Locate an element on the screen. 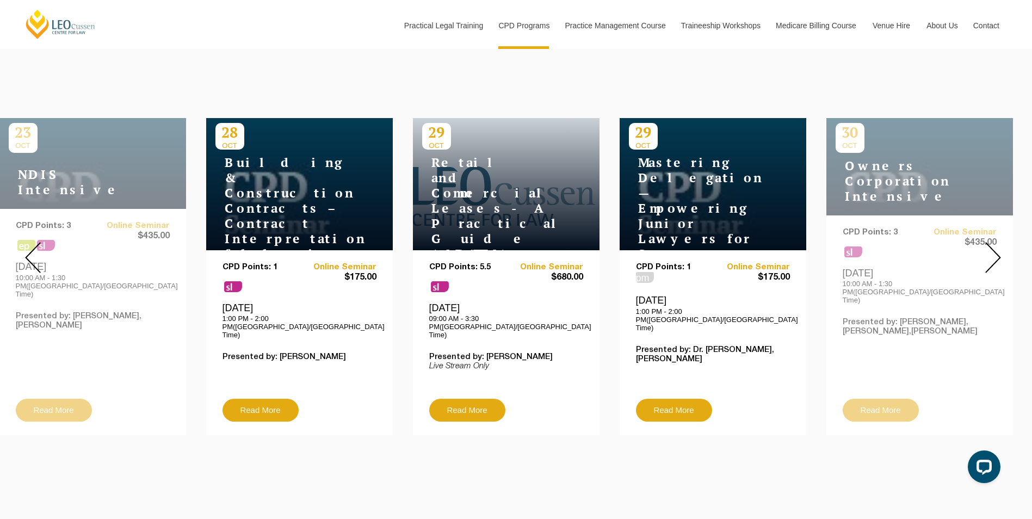  p: Live Stream Only is located at coordinates (506, 366).